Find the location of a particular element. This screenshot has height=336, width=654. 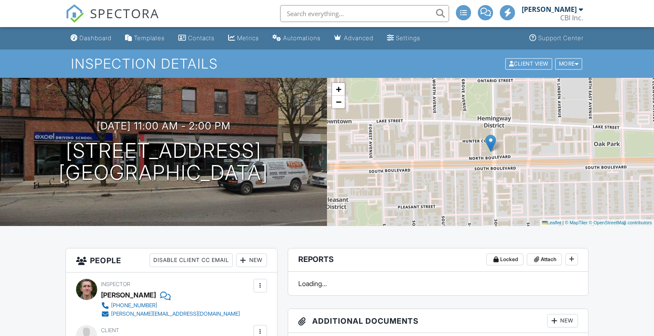

div: Support Center is located at coordinates (561, 38).